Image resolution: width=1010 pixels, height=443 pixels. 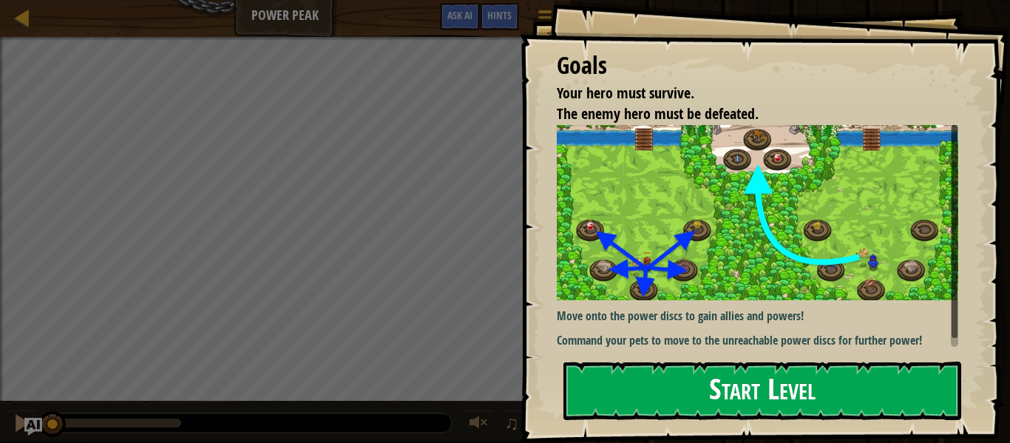 What do you see at coordinates (757, 212) in the screenshot?
I see `img: Power peak` at bounding box center [757, 212].